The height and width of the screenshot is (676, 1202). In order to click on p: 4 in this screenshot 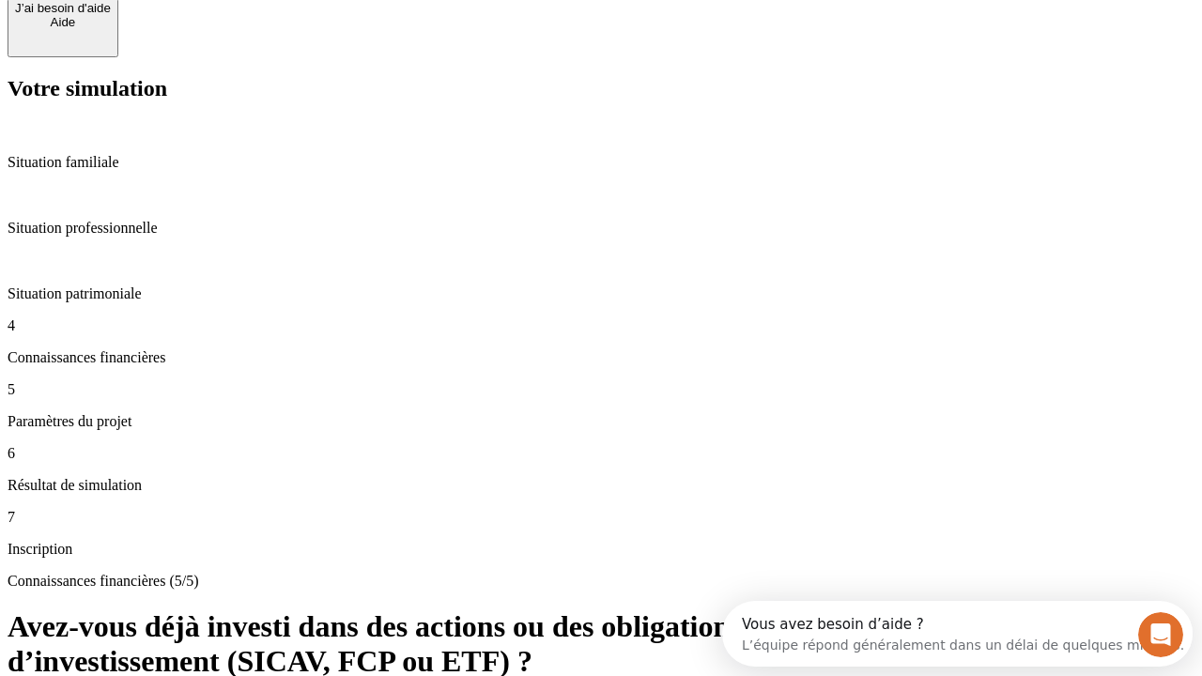, I will do `click(601, 326)`.